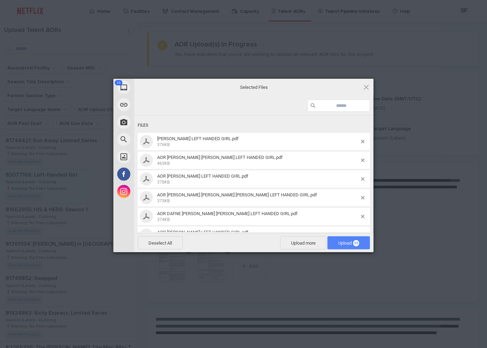 This screenshot has height=348, width=487. What do you see at coordinates (155, 122) in the screenshot?
I see `div: Take Photo` at bounding box center [155, 122].